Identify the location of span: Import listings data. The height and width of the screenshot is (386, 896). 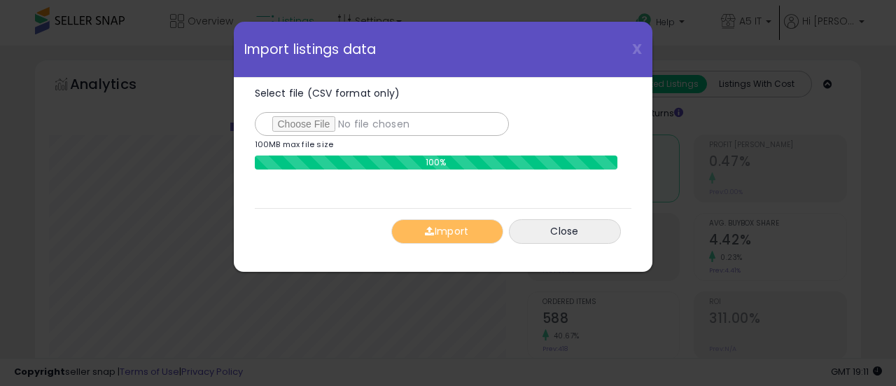
(310, 49).